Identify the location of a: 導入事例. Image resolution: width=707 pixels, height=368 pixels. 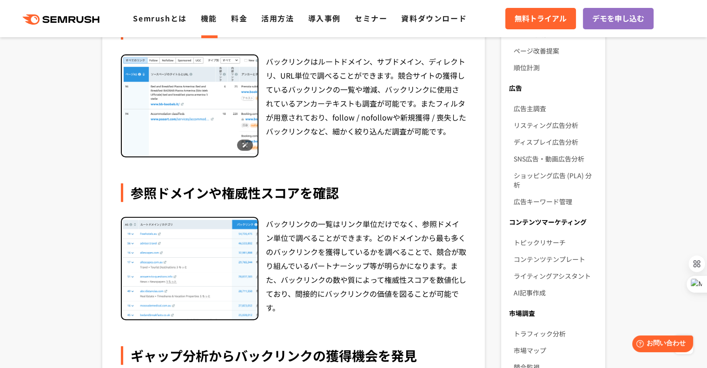
(325, 18).